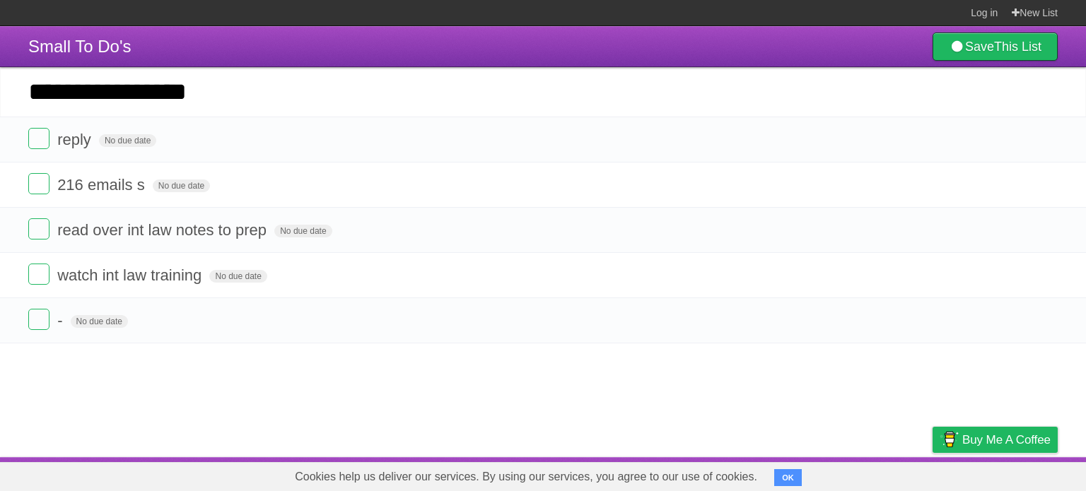  Describe the element at coordinates (819, 474) in the screenshot. I see `a: Developers` at that location.